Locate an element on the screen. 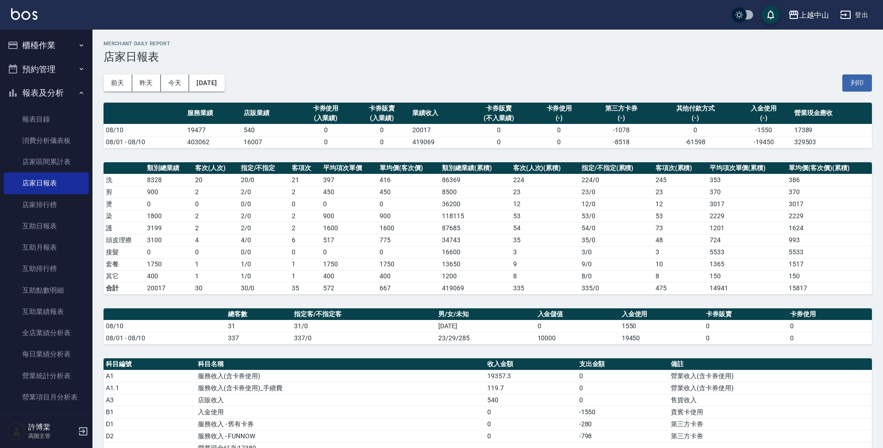 Image resolution: width=883 pixels, height=448 pixels. button: 上越中山 is located at coordinates (808, 15).